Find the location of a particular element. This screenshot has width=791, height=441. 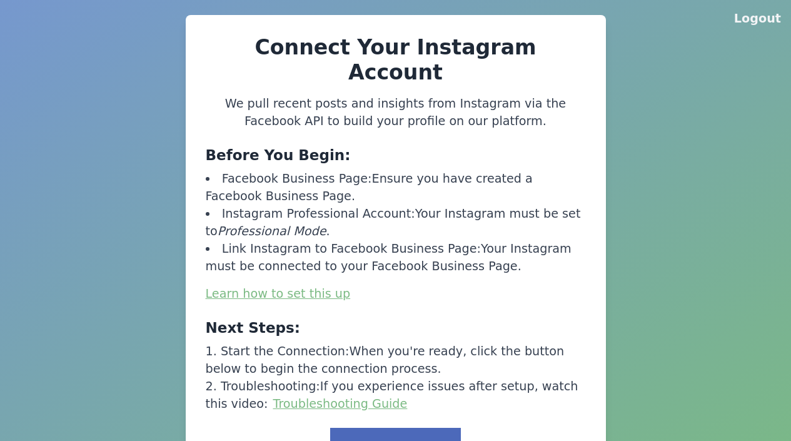

span: Professional Mode is located at coordinates (272, 231).